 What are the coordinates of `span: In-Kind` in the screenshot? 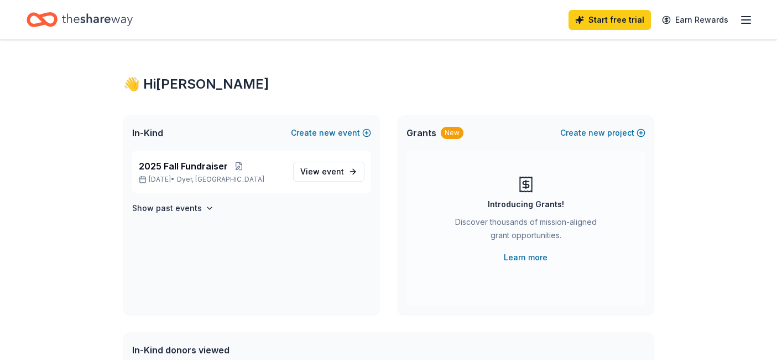 It's located at (148, 133).